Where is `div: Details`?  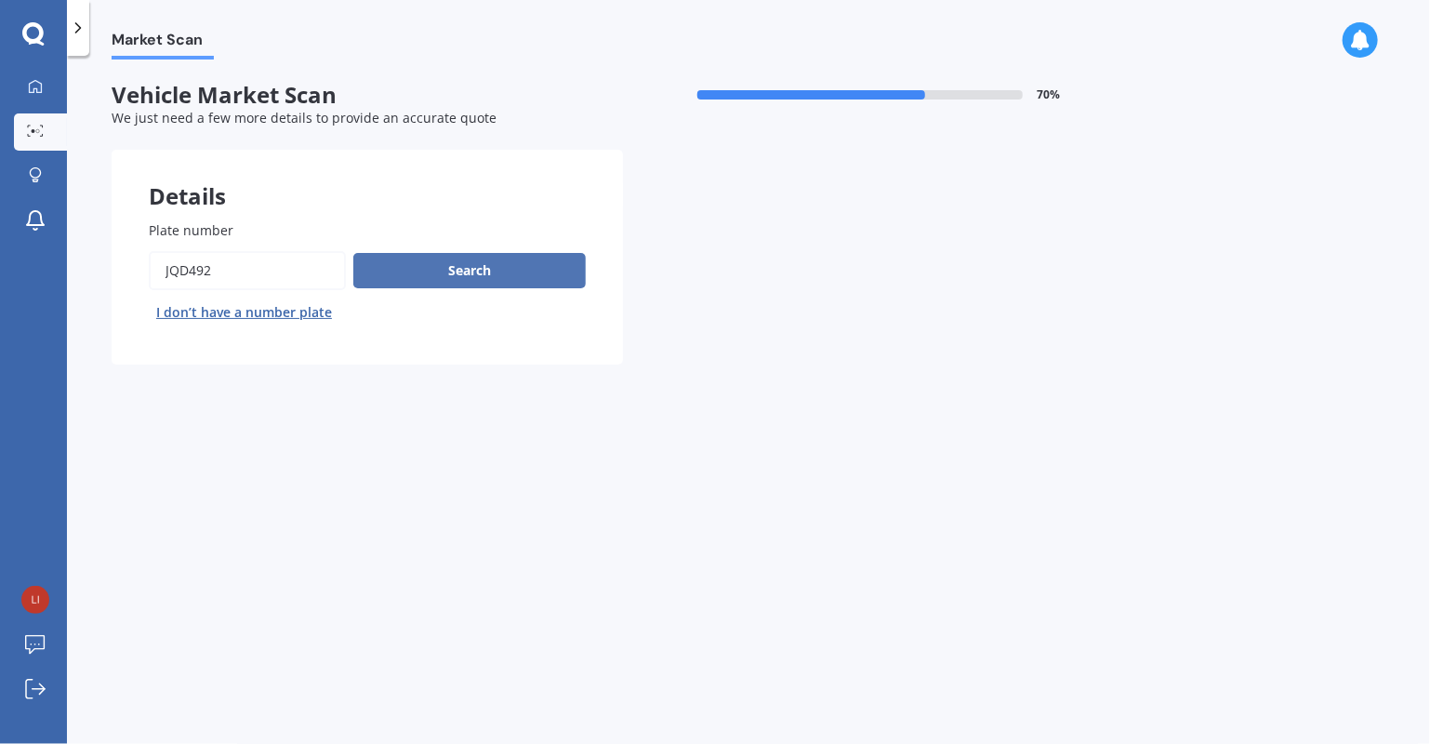
div: Details is located at coordinates (367, 178).